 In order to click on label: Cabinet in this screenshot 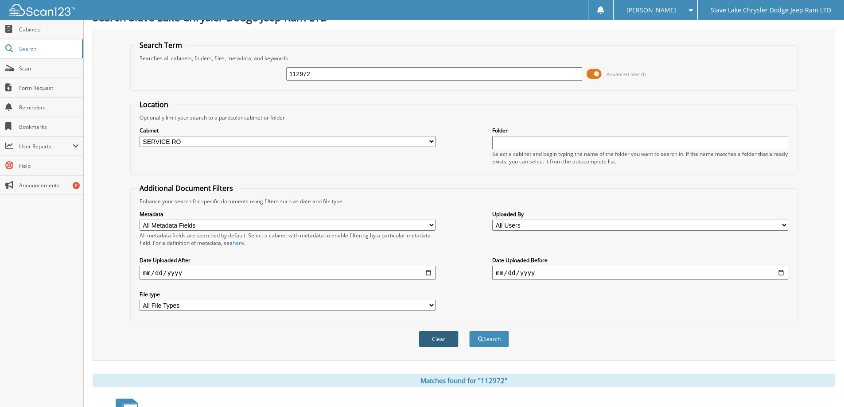, I will do `click(288, 130)`.